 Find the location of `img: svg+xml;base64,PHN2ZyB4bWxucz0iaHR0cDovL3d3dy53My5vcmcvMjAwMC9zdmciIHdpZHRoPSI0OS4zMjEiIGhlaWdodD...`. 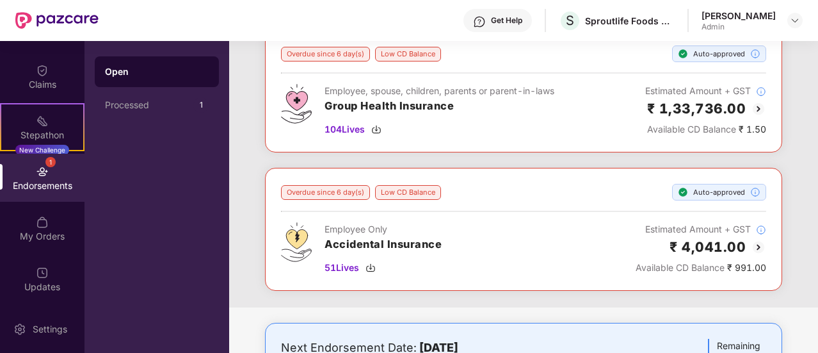

img: svg+xml;base64,PHN2ZyB4bWxucz0iaHR0cDovL3d3dy53My5vcmcvMjAwMC9zdmciIHdpZHRoPSI0OS4zMjEiIGhlaWdodD... is located at coordinates (296, 242).